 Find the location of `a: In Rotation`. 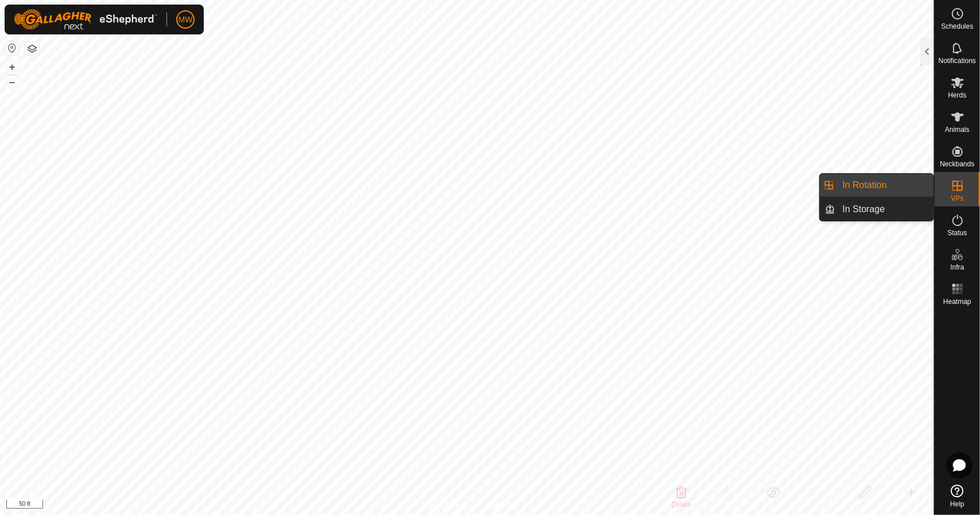

a: In Rotation is located at coordinates (884, 185).